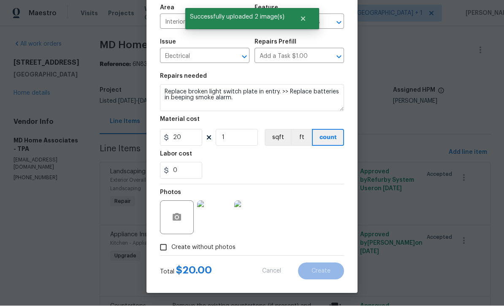 This screenshot has height=306, width=504. Describe the element at coordinates (183, 76) in the screenshot. I see `h5: Repairs needed` at that location.